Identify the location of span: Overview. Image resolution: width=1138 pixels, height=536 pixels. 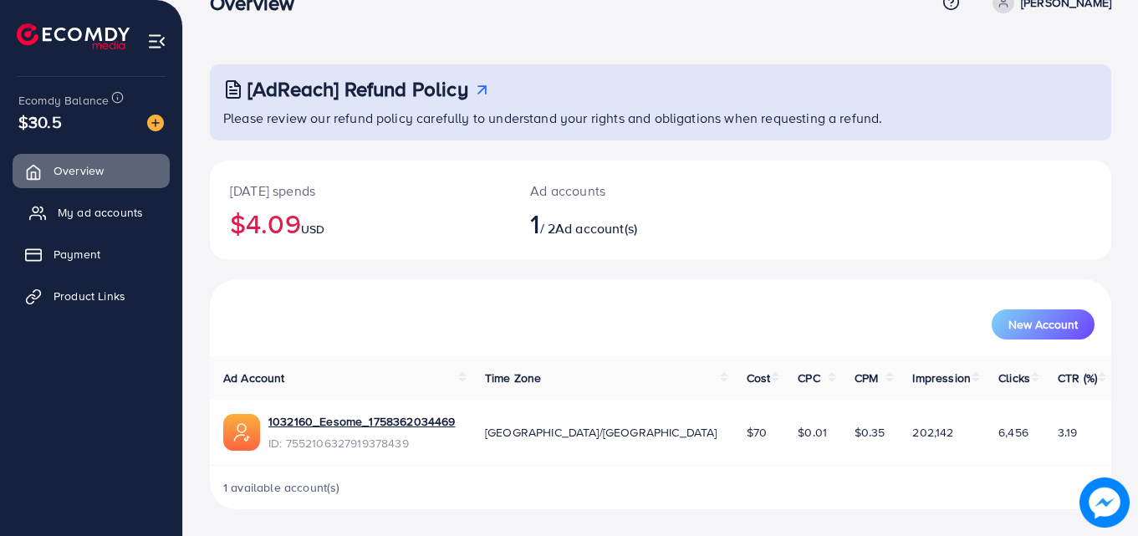
(79, 171).